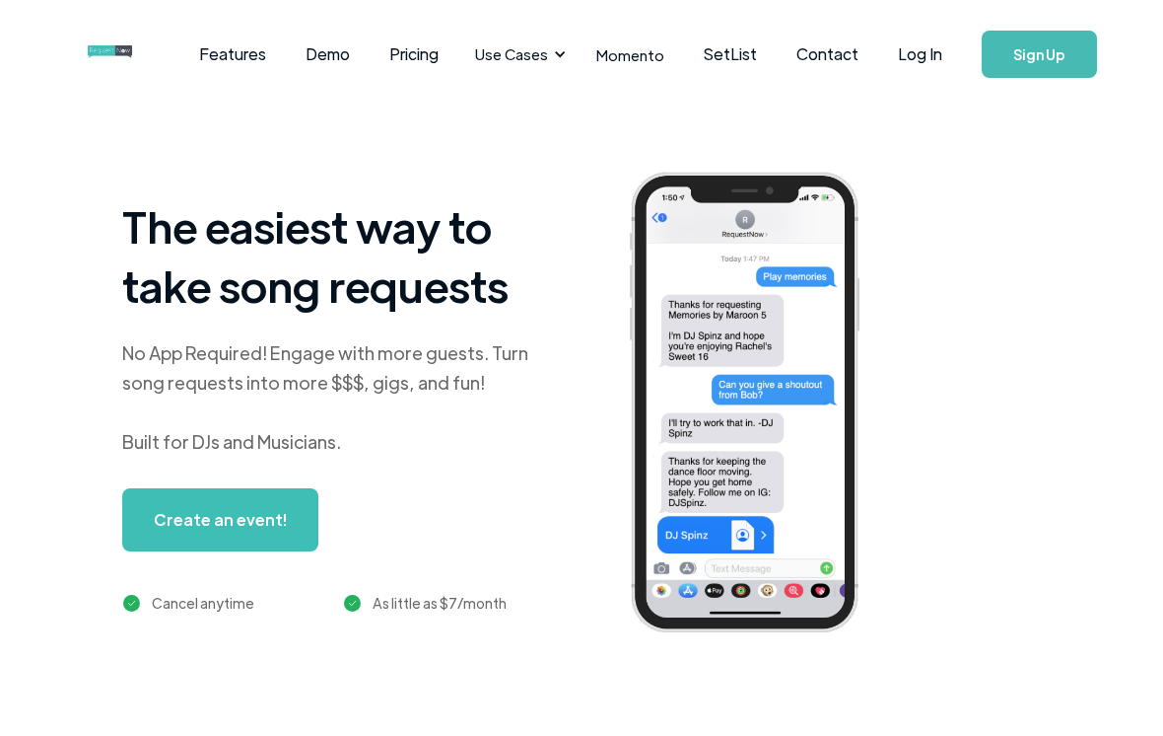 The image size is (1163, 736). What do you see at coordinates (920, 54) in the screenshot?
I see `a: Log In` at bounding box center [920, 54].